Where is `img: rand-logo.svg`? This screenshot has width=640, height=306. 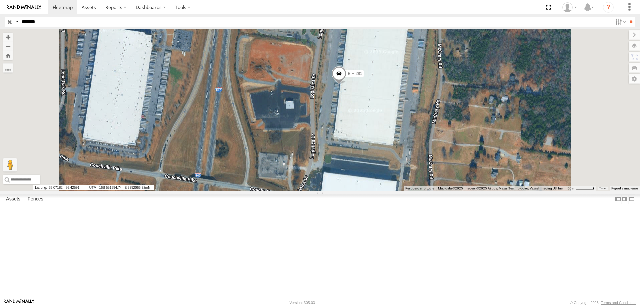
img: rand-logo.svg is located at coordinates (24, 7).